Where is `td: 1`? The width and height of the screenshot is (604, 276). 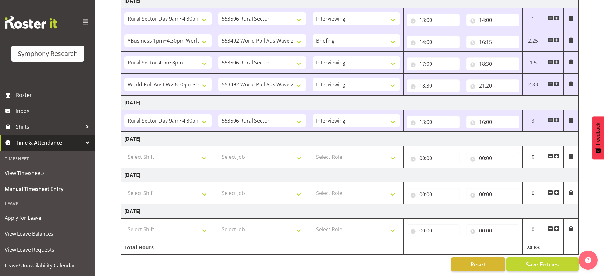 td: 1 is located at coordinates (532, 19).